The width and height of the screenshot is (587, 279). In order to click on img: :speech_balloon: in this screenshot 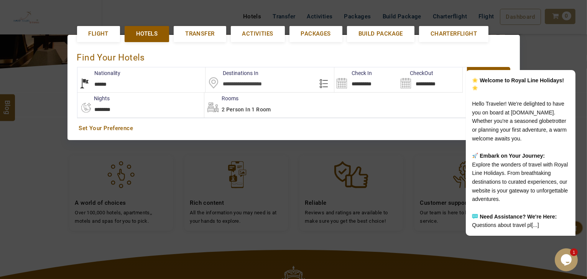, I will do `click(34, 219)`.